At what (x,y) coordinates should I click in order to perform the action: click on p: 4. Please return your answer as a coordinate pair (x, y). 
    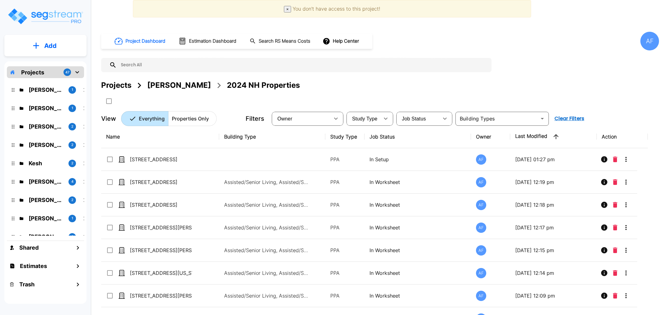
    Looking at the image, I should click on (72, 182).